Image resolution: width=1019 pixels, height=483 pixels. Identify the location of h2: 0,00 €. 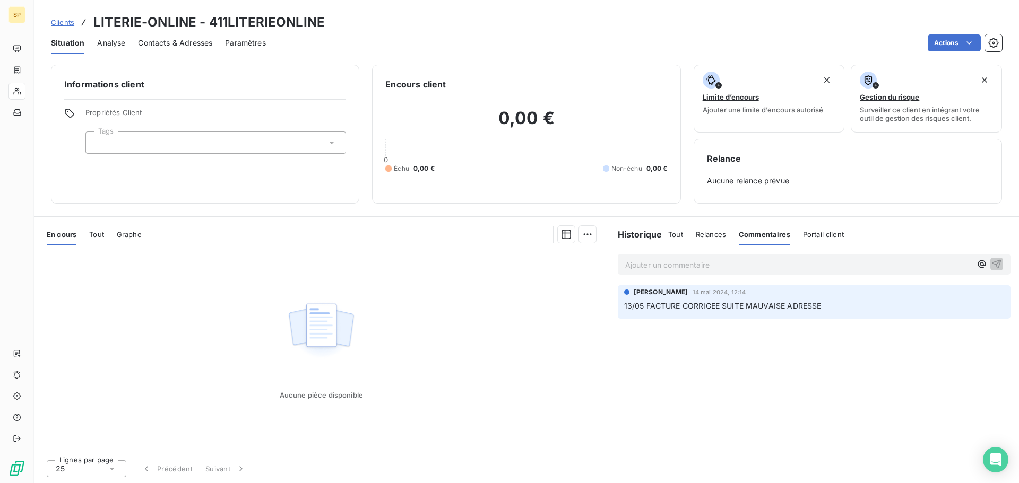
(526, 124).